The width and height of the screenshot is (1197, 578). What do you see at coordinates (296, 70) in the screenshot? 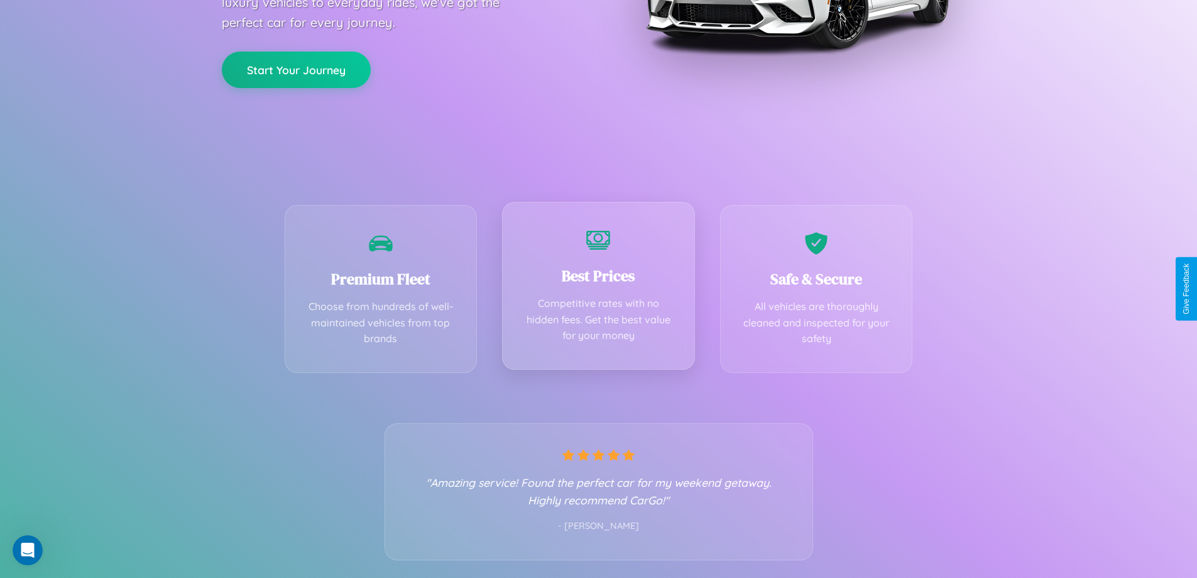
I see `button: Start Your Journey` at bounding box center [296, 70].